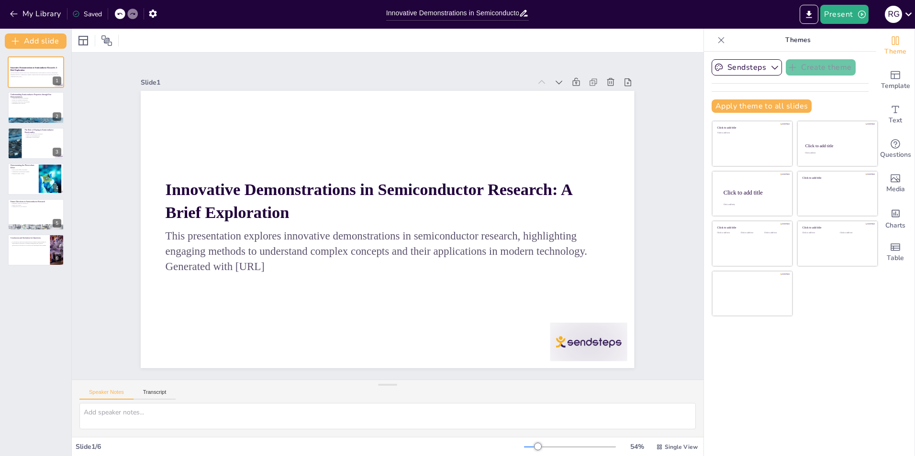 The width and height of the screenshot is (915, 456). What do you see at coordinates (36, 201) in the screenshot?
I see `p: Future Directions in Semiconductor Research` at bounding box center [36, 201].